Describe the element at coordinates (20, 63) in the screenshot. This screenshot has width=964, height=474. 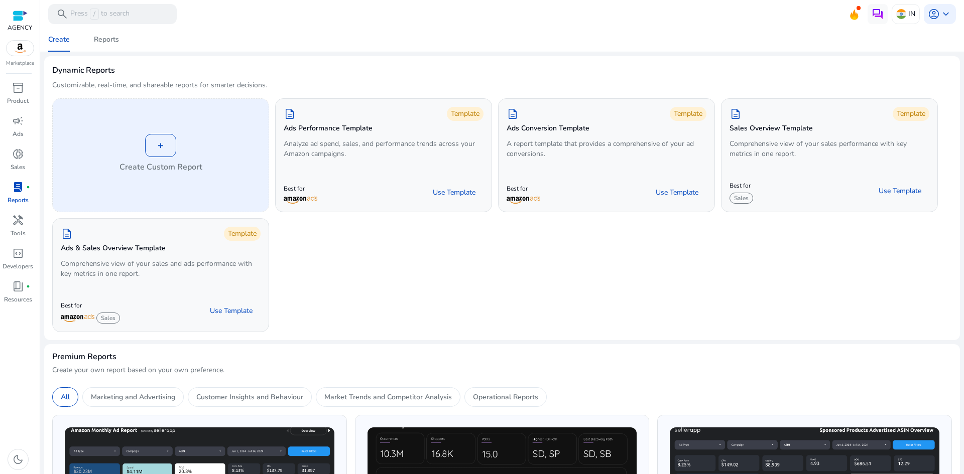
I see `p: Marketplace` at that location.